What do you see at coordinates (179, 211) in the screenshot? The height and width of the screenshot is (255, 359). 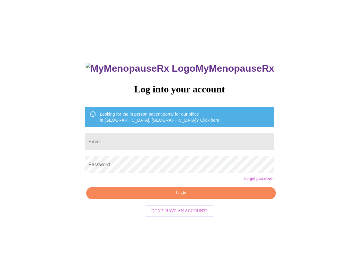 I see `a: Don't have an account?` at bounding box center [179, 211].